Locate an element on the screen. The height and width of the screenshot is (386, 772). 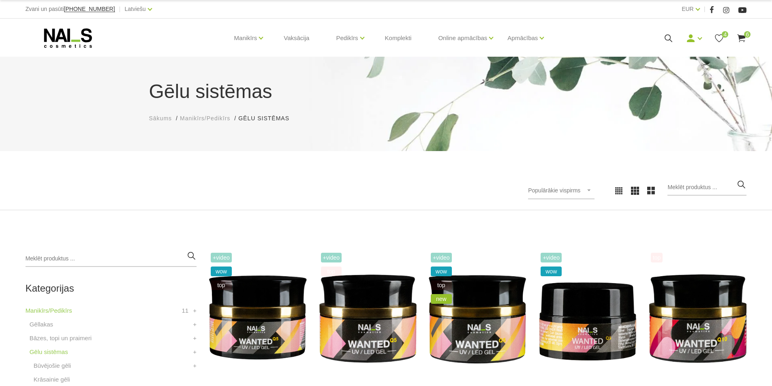
span: Manikīrs/Pedikīrs is located at coordinates (205, 118).